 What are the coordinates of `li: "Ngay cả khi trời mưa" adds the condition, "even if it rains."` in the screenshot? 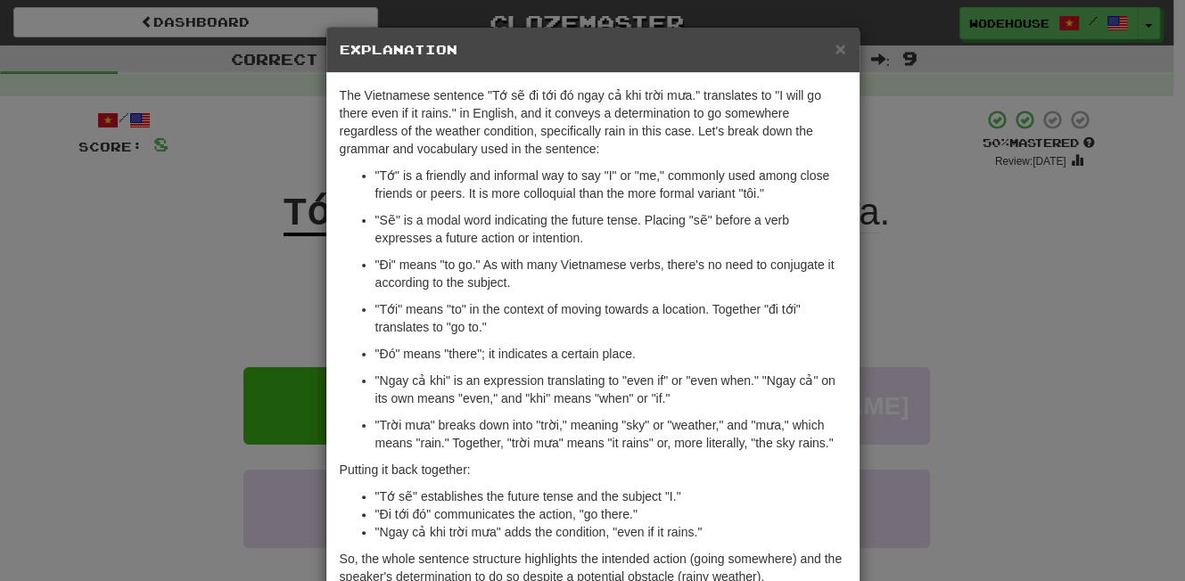 It's located at (611, 532).